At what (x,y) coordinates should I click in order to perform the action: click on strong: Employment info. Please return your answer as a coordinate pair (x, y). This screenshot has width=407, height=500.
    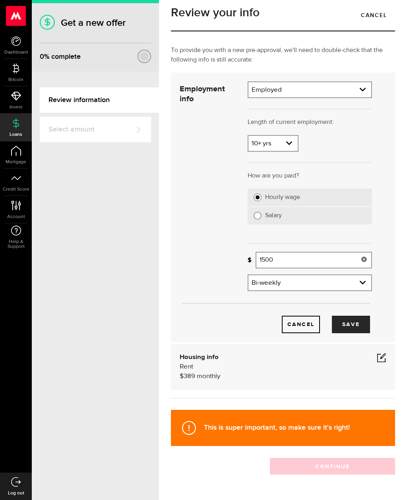
    Looking at the image, I should click on (202, 94).